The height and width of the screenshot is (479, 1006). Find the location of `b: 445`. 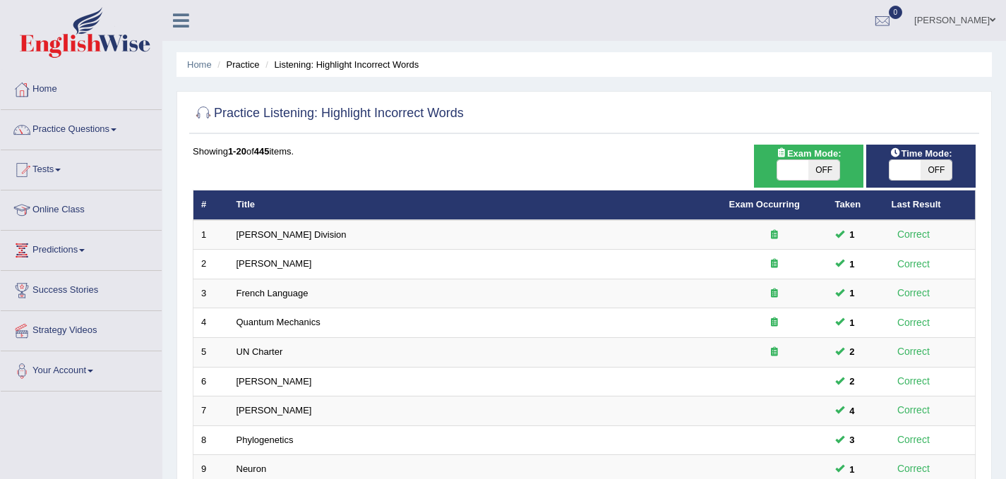

b: 445 is located at coordinates (262, 151).